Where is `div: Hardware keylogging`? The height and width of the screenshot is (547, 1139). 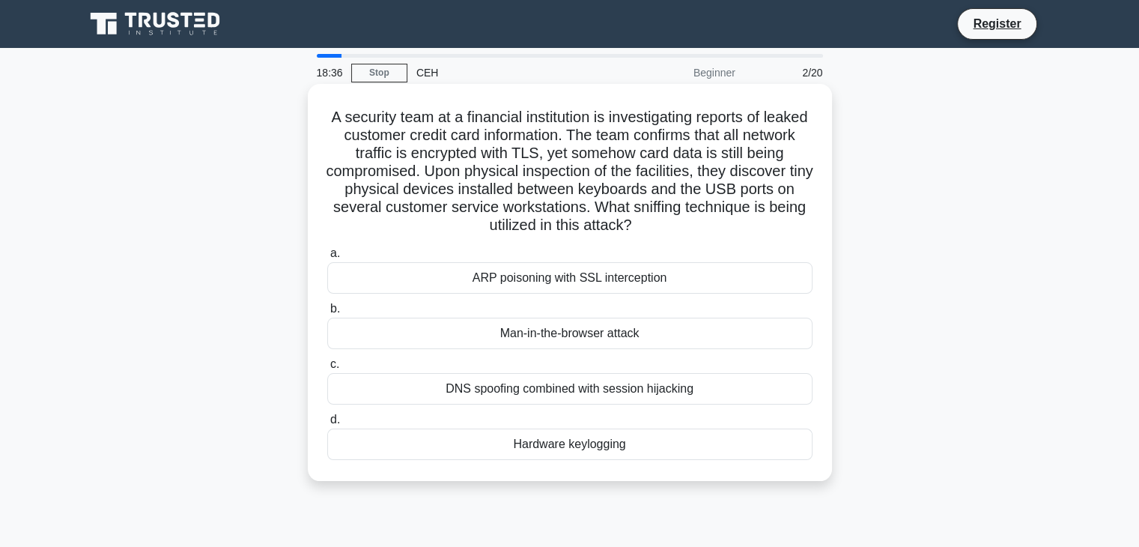 div: Hardware keylogging is located at coordinates (570, 444).